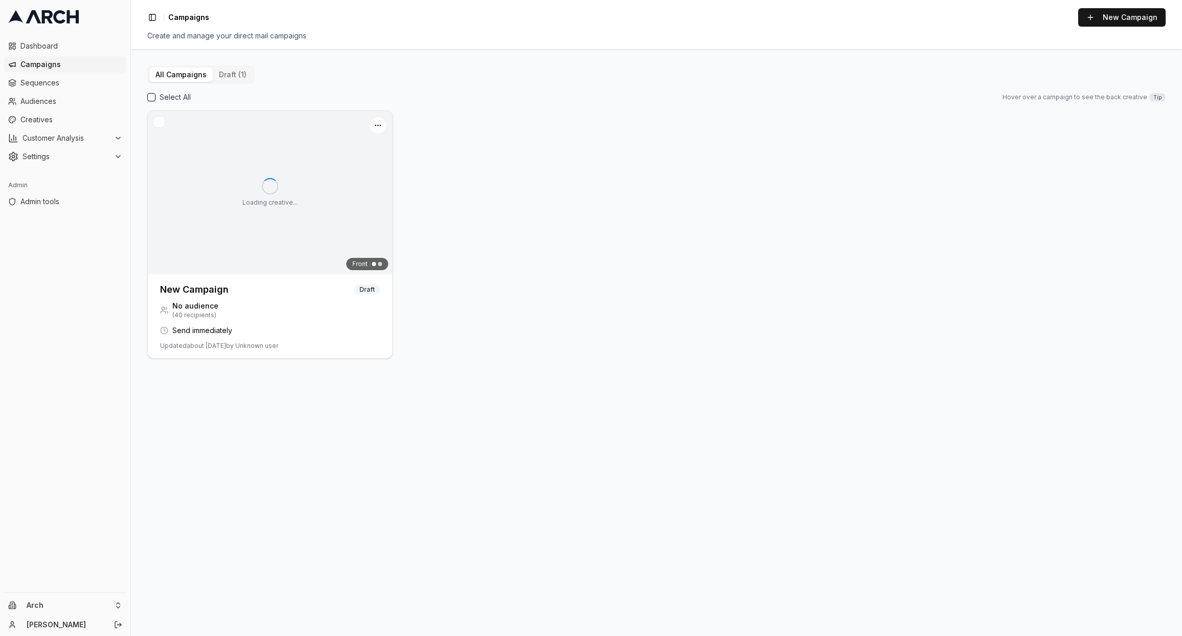 The width and height of the screenshot is (1182, 636). I want to click on button: New Campaign, so click(1121, 17).